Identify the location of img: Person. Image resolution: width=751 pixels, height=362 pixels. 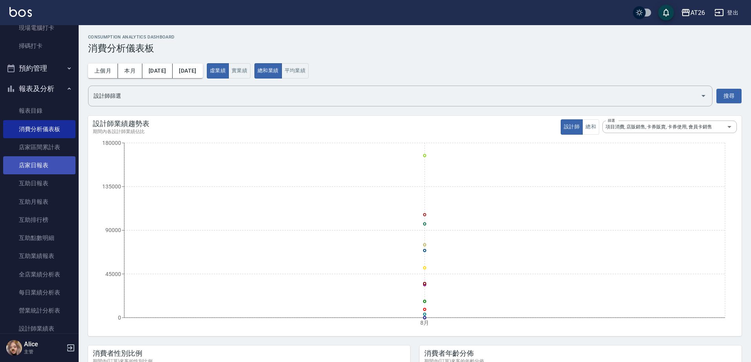
(14, 348).